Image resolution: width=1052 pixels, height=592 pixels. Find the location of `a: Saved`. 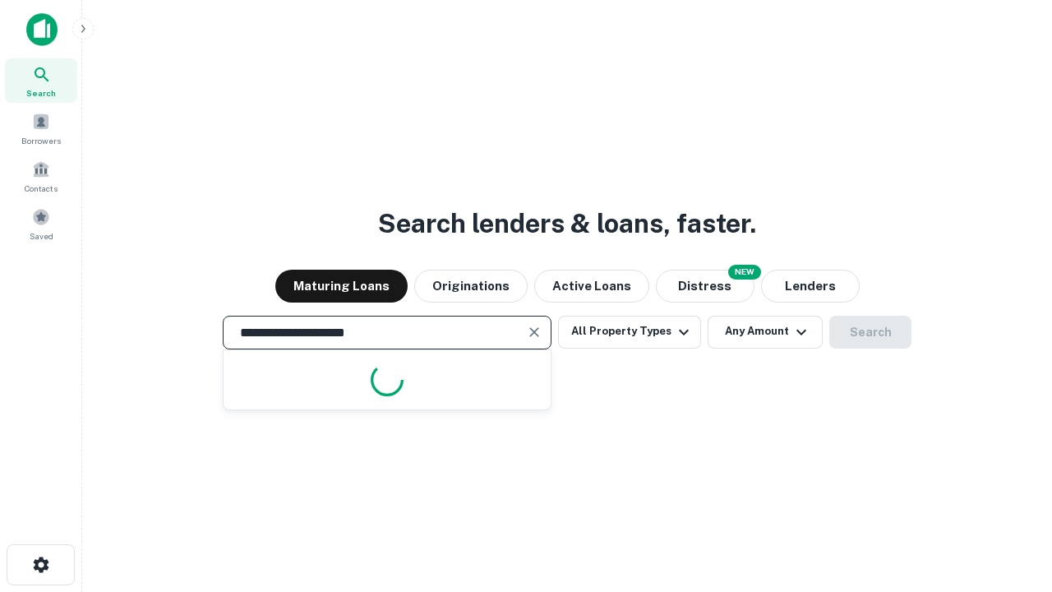

a: Saved is located at coordinates (41, 224).